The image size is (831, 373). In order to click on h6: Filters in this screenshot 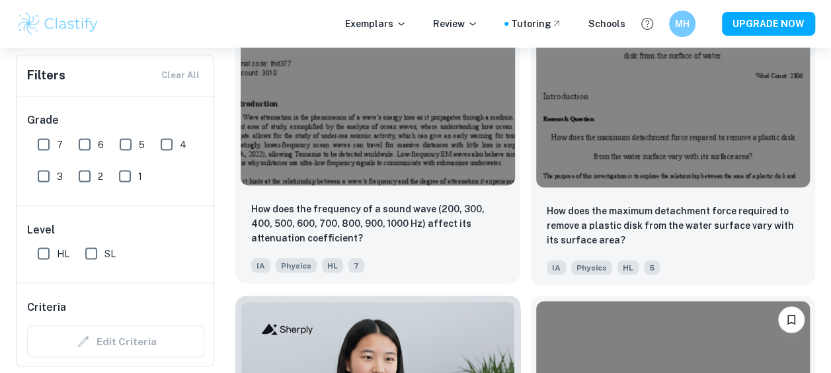, I will do `click(46, 75)`.